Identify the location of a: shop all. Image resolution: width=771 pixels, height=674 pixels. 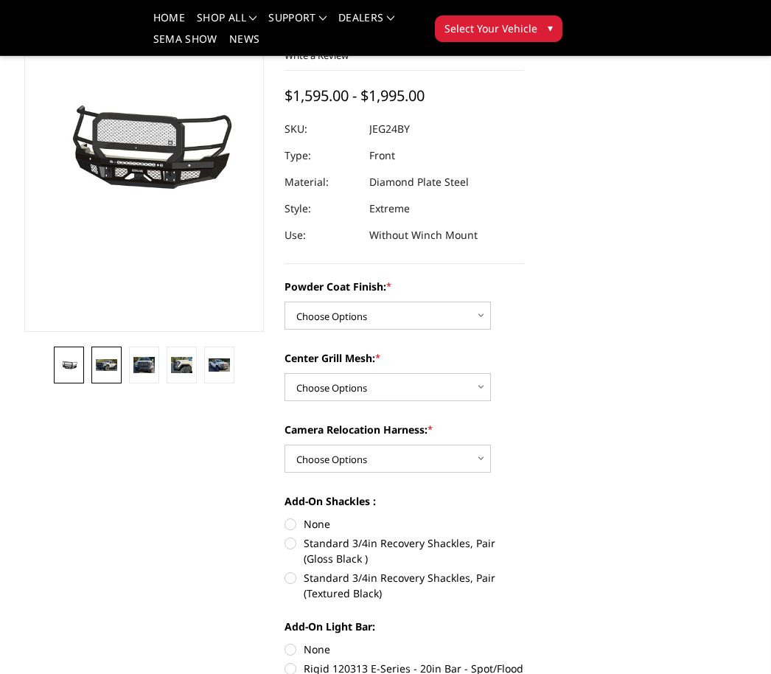
(226, 23).